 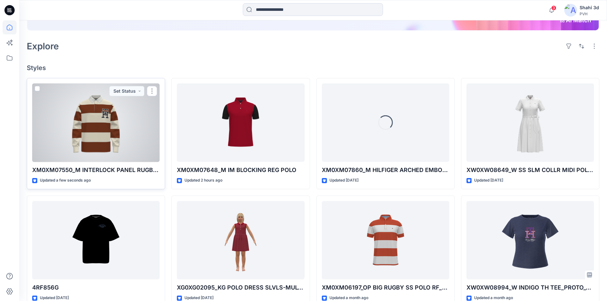 What do you see at coordinates (590, 8) in the screenshot?
I see `div: Shahi 3d` at bounding box center [590, 8].